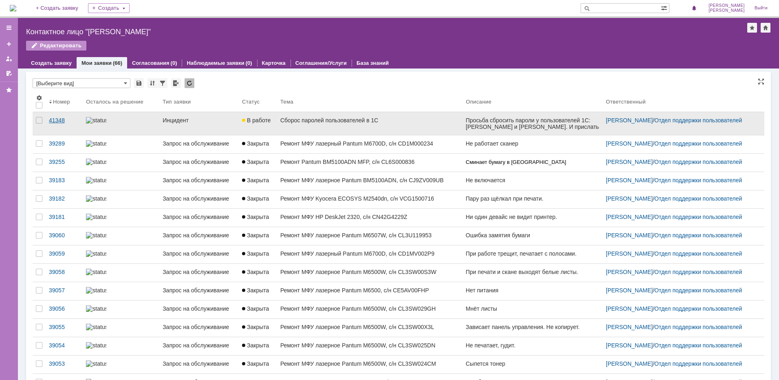 Image resolution: width=779 pixels, height=380 pixels. Describe the element at coordinates (369, 254) in the screenshot. I see `a: Ремонт МФУ лазерный Pantum M6700D, с/н CD1MV002P9` at that location.